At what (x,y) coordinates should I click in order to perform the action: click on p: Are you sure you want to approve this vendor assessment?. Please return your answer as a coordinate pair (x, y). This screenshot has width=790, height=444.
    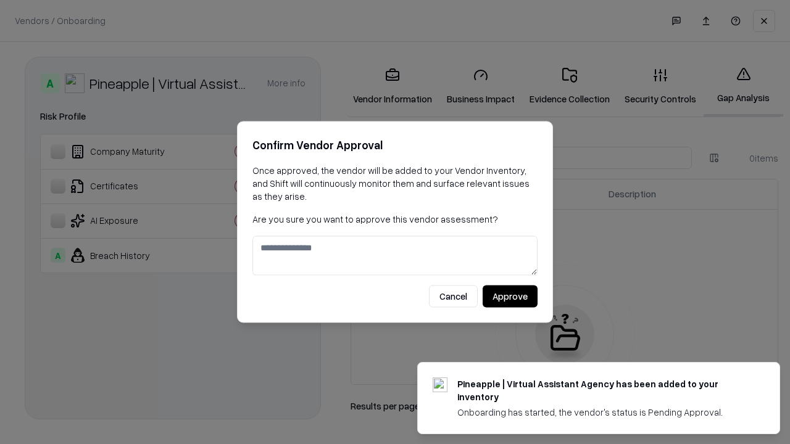
    Looking at the image, I should click on (395, 219).